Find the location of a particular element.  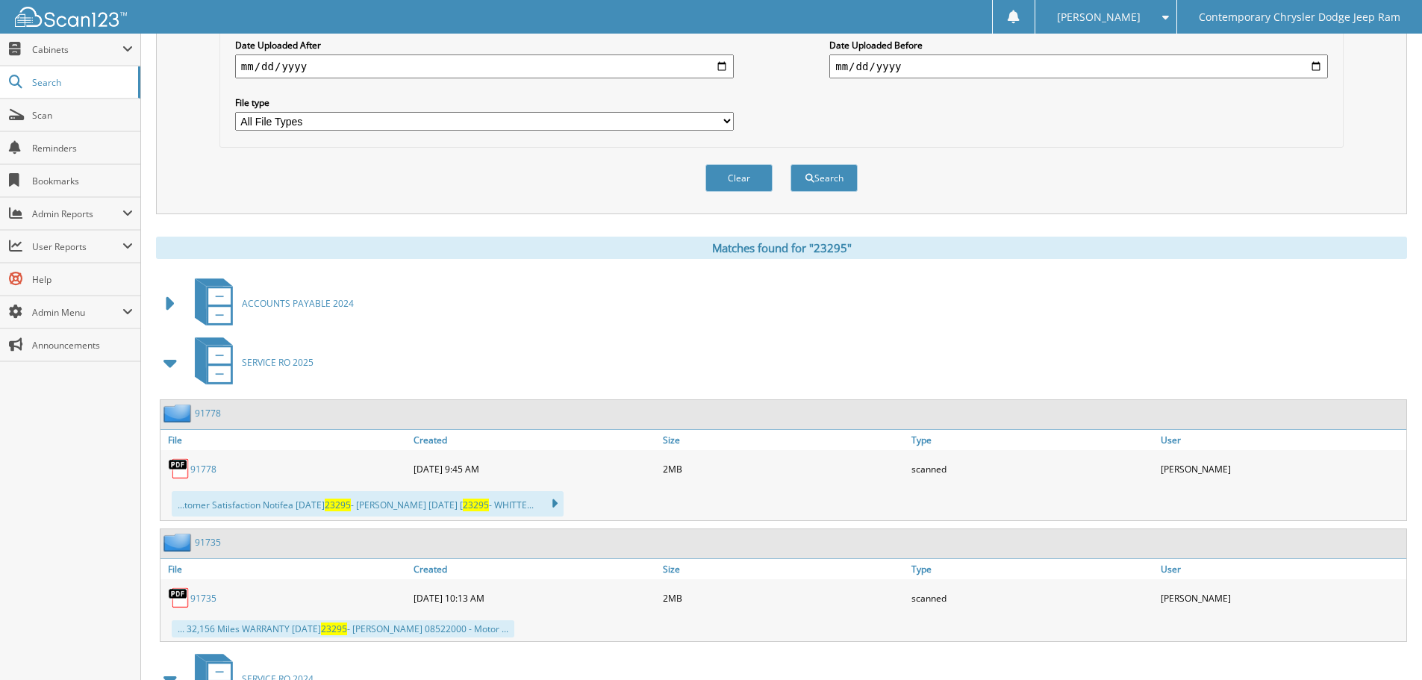

span: Help is located at coordinates (82, 279).